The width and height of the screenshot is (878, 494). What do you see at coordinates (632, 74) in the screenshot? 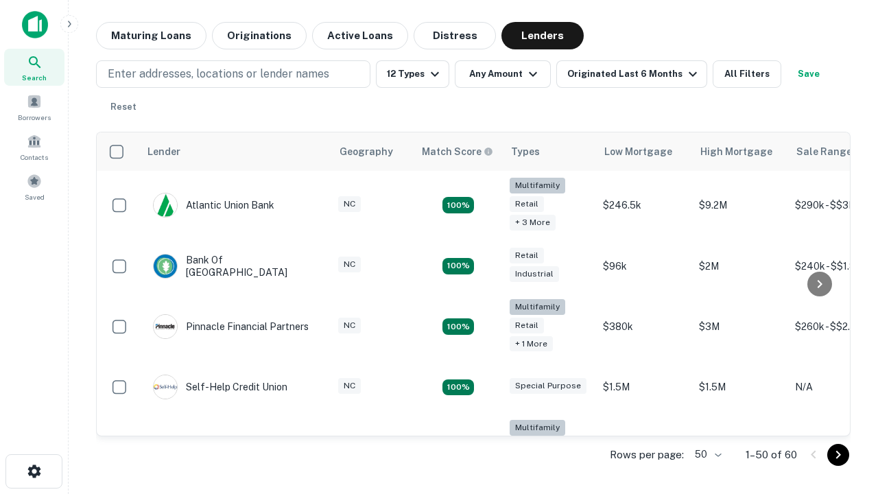
I see `button: Originated Last 6 Months` at bounding box center [632, 74].